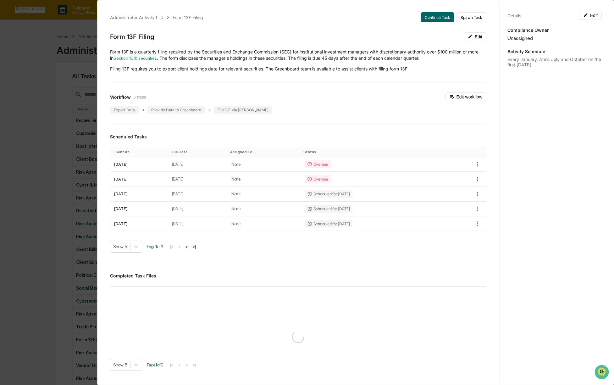 The height and width of the screenshot is (385, 614). I want to click on p: Activity Schedule, so click(555, 51).